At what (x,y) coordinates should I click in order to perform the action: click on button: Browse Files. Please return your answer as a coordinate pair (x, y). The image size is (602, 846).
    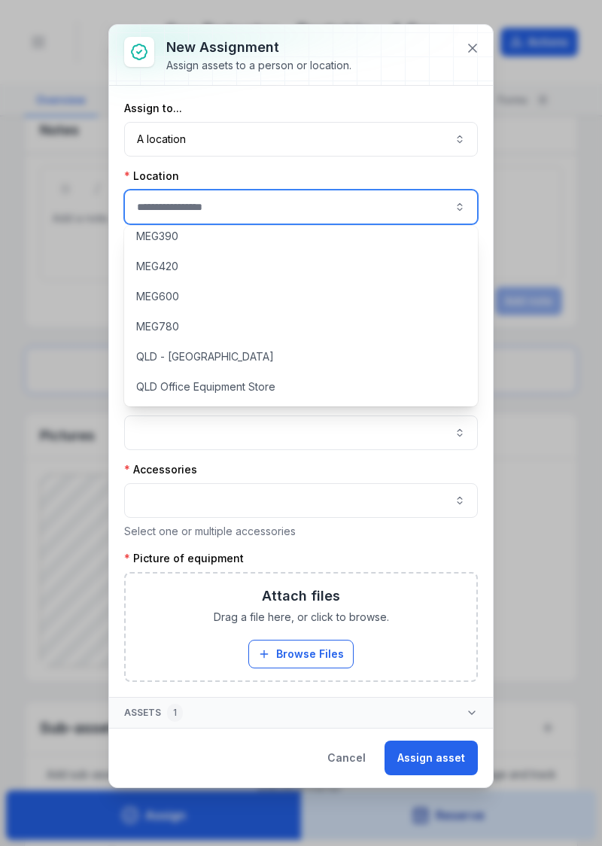
    Looking at the image, I should click on (301, 654).